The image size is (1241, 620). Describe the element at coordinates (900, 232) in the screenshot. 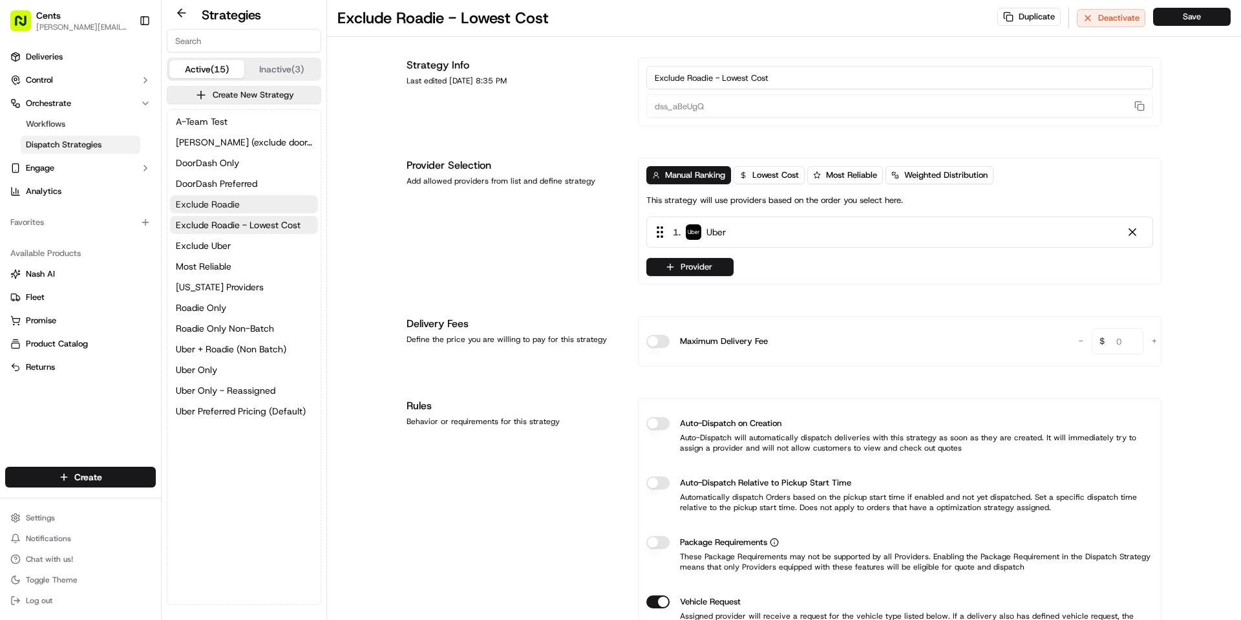

I see `div: 1. Uber` at that location.